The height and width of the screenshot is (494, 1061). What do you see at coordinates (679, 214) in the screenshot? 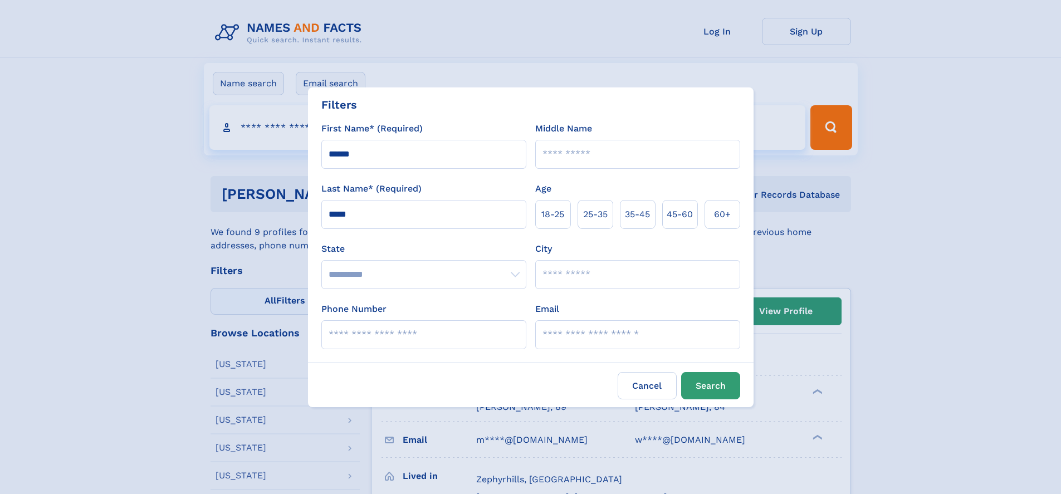
I see `span: 45‑60` at bounding box center [679, 214].